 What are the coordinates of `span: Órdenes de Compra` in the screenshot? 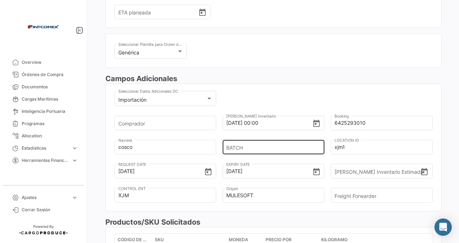 It's located at (50, 75).